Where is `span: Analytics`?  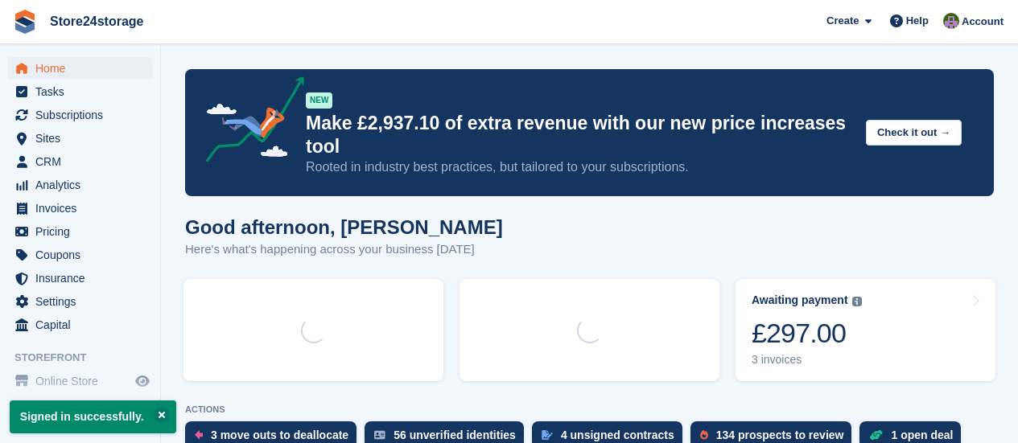 span: Analytics is located at coordinates (84, 185).